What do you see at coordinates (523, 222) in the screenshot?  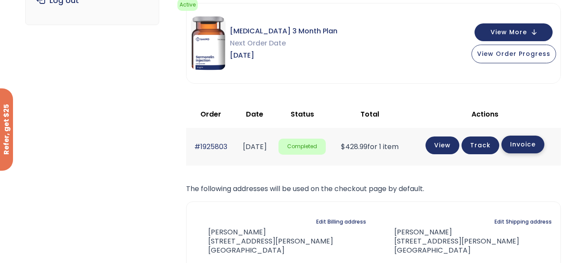 I see `a: Edit Shipping address` at bounding box center [523, 222].